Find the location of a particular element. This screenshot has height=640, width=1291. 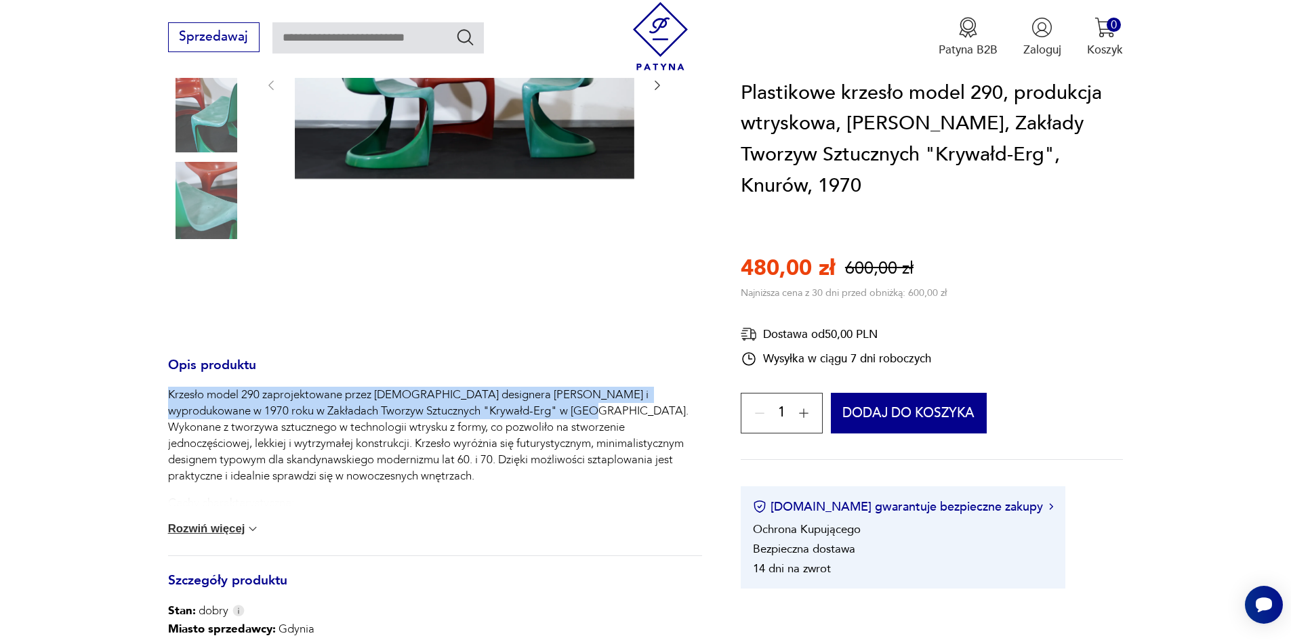

img: Ikona koszyka is located at coordinates (1104, 27).